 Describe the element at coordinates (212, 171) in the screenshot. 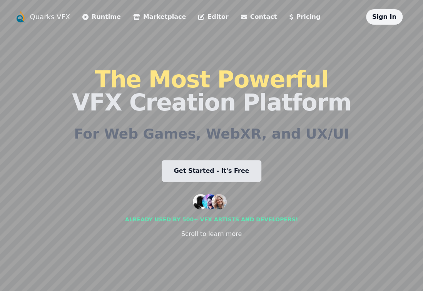

I see `a: Get Started - It's Free` at that location.